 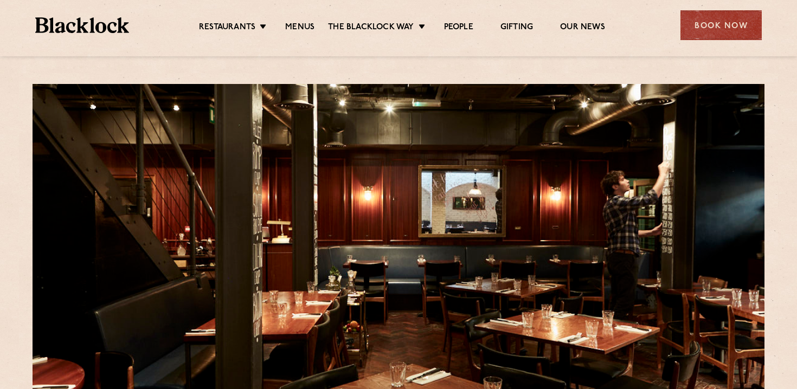 I want to click on a: Gifting, so click(x=516, y=28).